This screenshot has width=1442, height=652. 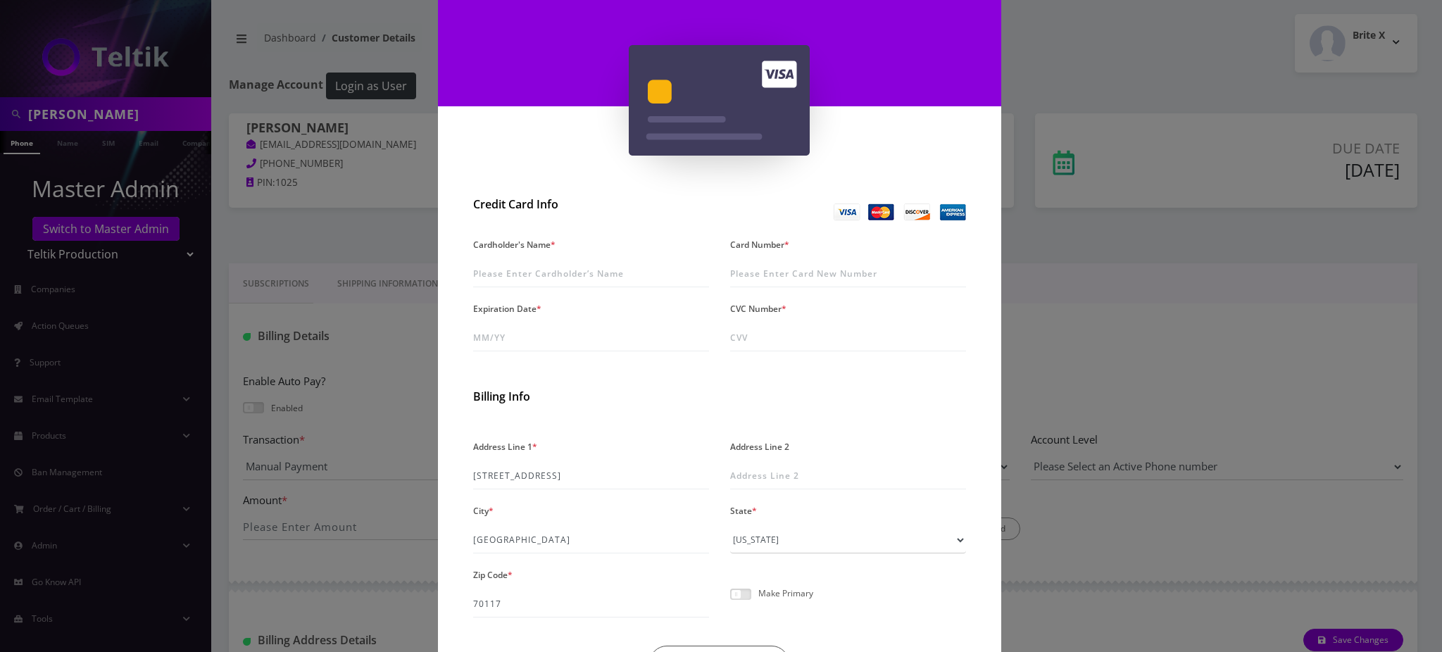 What do you see at coordinates (505, 446) in the screenshot?
I see `label: Address Line 1` at bounding box center [505, 446].